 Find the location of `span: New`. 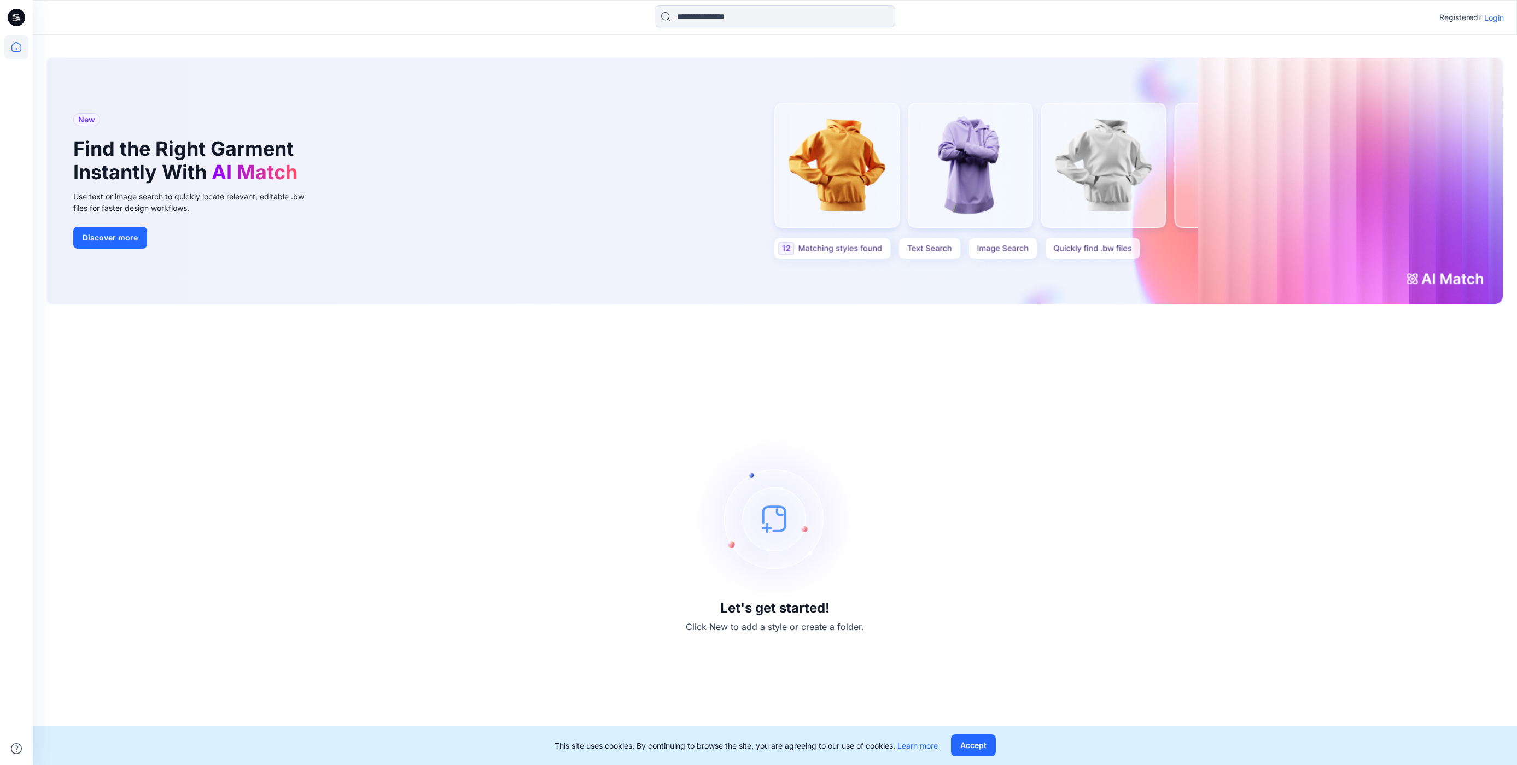

span: New is located at coordinates (86, 120).